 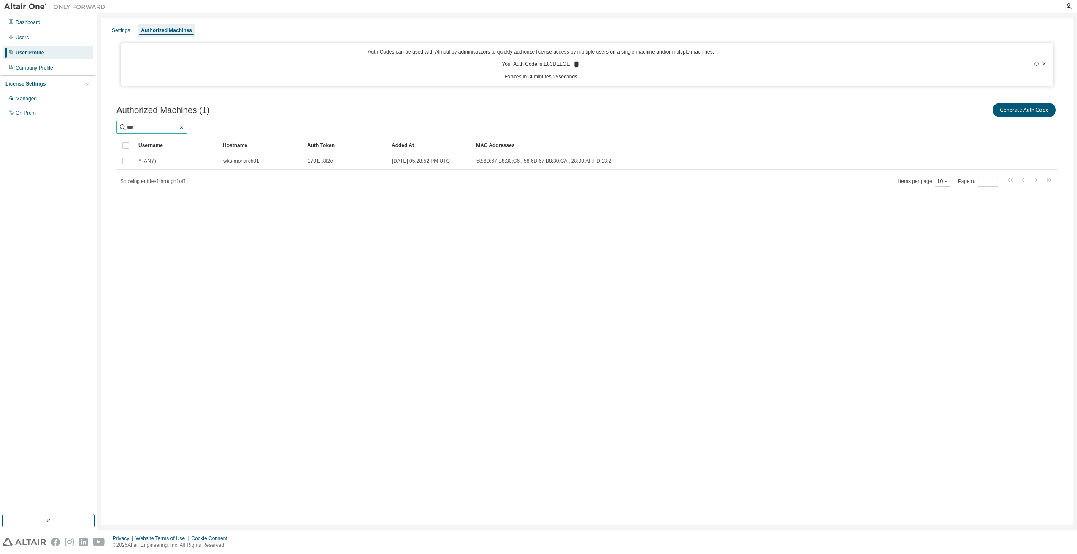 What do you see at coordinates (924, 181) in the screenshot?
I see `span: Items per page` at bounding box center [924, 181].